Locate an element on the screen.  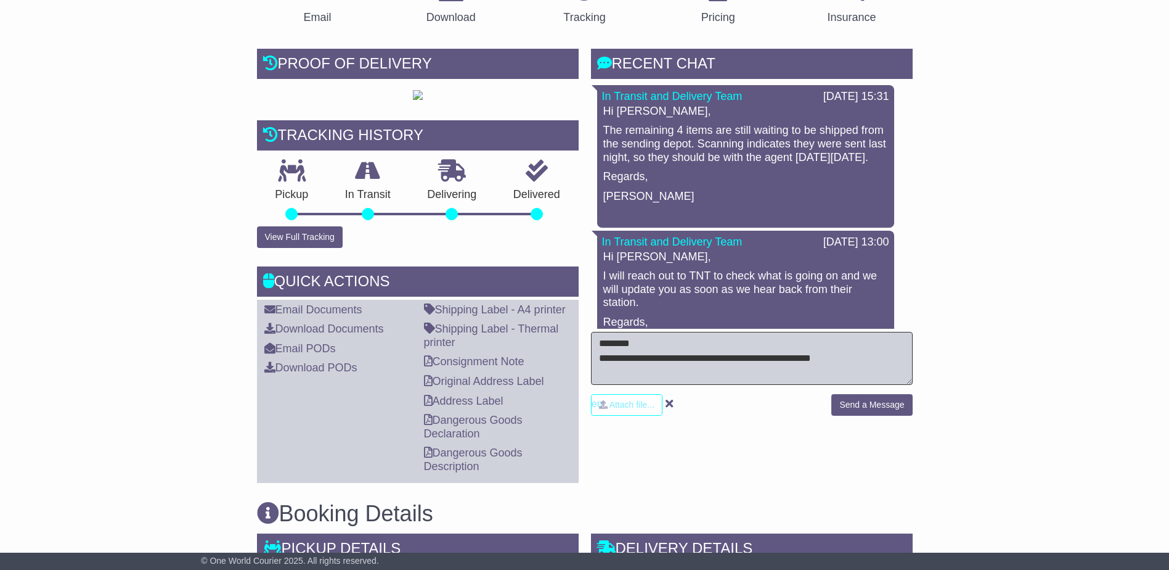
div: Quick Actions is located at coordinates (418, 283).